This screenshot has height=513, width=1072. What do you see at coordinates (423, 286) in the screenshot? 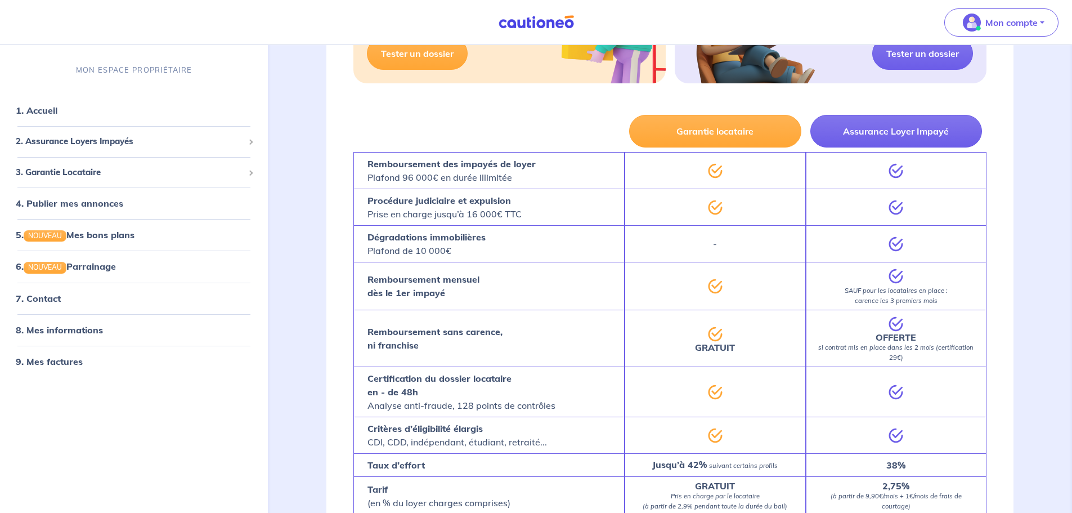
I see `strong: Remboursement mensuel dès le 1er impayé` at bounding box center [423, 286].